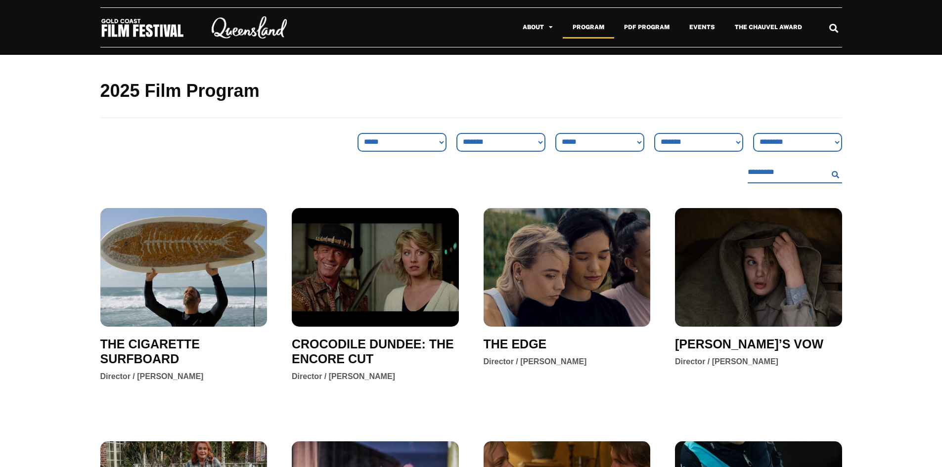 The image size is (942, 467). I want to click on a: Events, so click(702, 27).